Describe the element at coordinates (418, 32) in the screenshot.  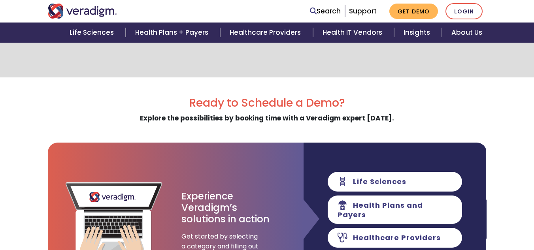
I see `a: Insights` at that location.